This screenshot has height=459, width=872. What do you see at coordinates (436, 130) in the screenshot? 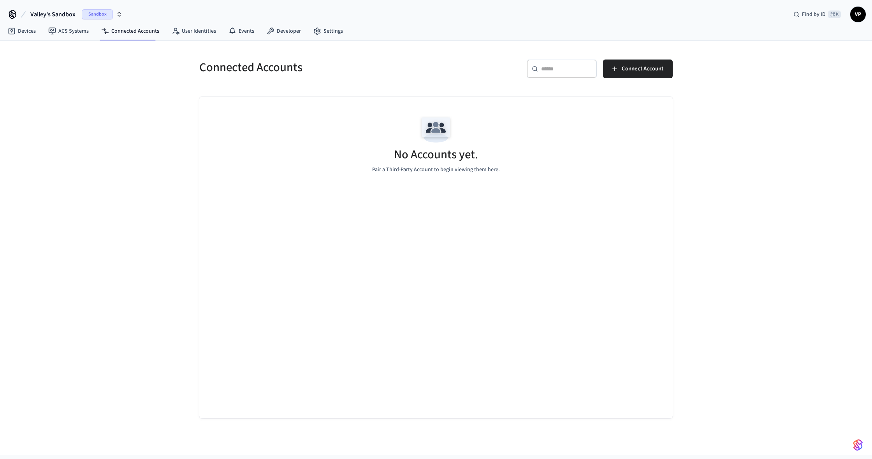
I see `img: Team Empty State` at bounding box center [436, 130].